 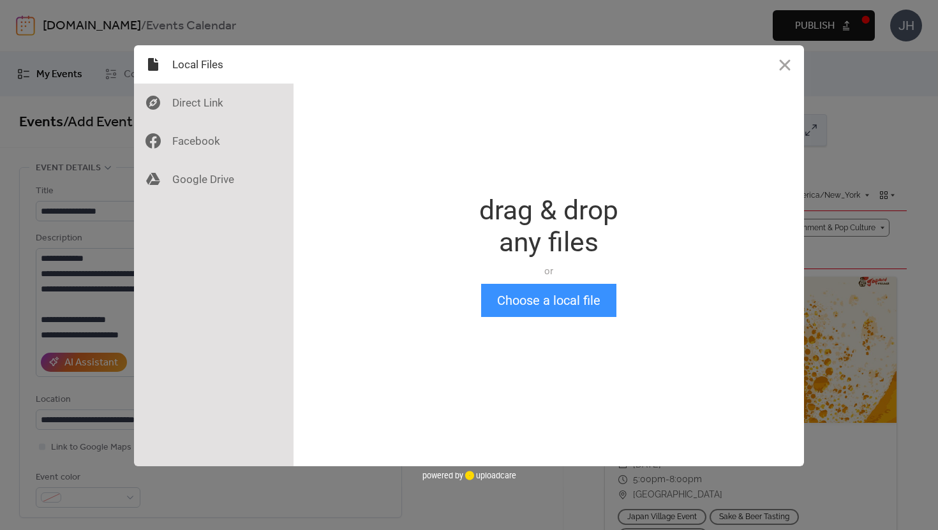 What do you see at coordinates (214, 103) in the screenshot?
I see `div: Direct Link` at bounding box center [214, 103].